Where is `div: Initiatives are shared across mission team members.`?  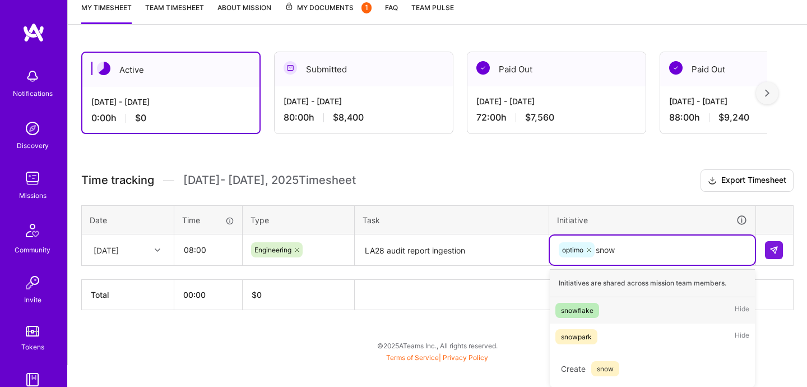
div: Initiatives are shared across mission team members. is located at coordinates (653, 283).